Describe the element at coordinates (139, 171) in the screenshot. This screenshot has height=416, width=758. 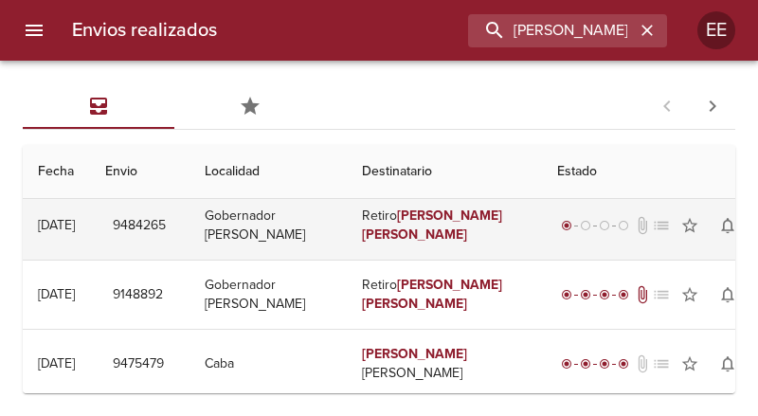
I see `th: Envio` at that location.